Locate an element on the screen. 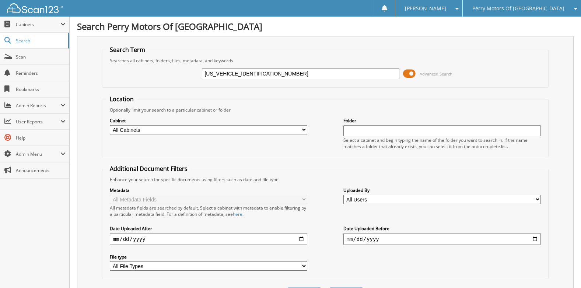 Image resolution: width=581 pixels, height=288 pixels. div: Enhance your search for specific documents using filters such as date and file type. is located at coordinates (325, 180).